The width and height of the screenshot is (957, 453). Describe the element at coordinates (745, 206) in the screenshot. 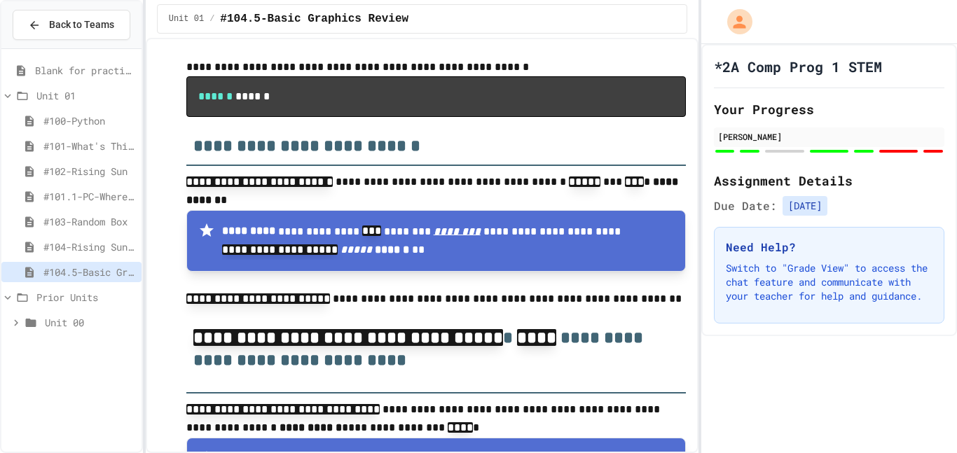

I see `span: Due Date:` at that location.